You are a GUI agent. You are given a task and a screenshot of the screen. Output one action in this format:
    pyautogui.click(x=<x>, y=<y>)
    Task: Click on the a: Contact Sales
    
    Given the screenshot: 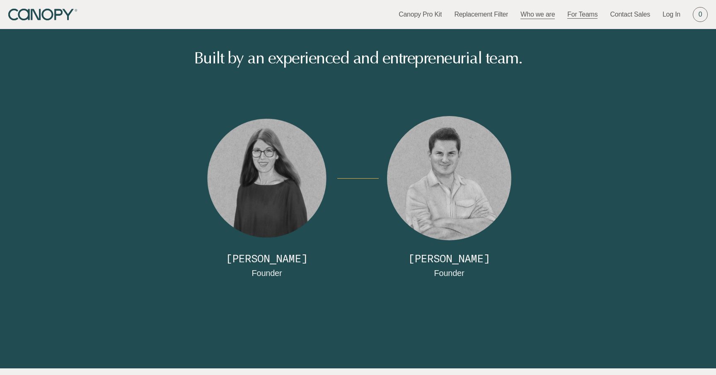 What is the action you would take?
    pyautogui.click(x=629, y=14)
    